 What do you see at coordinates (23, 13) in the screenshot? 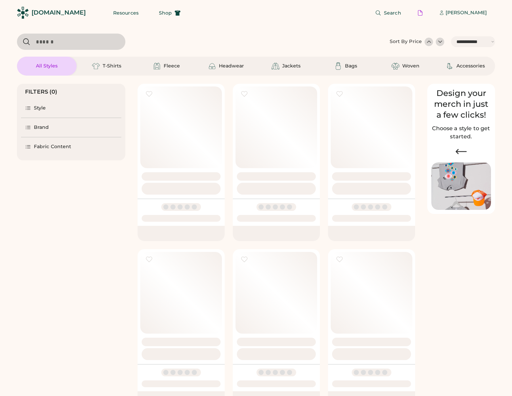
I see `img: Rendered Logo - Screens` at bounding box center [23, 13].